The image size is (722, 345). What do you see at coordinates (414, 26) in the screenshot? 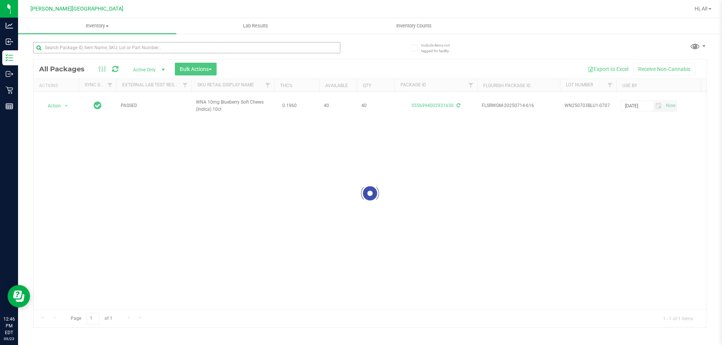
I see `a: Inventory Counts` at bounding box center [414, 26].